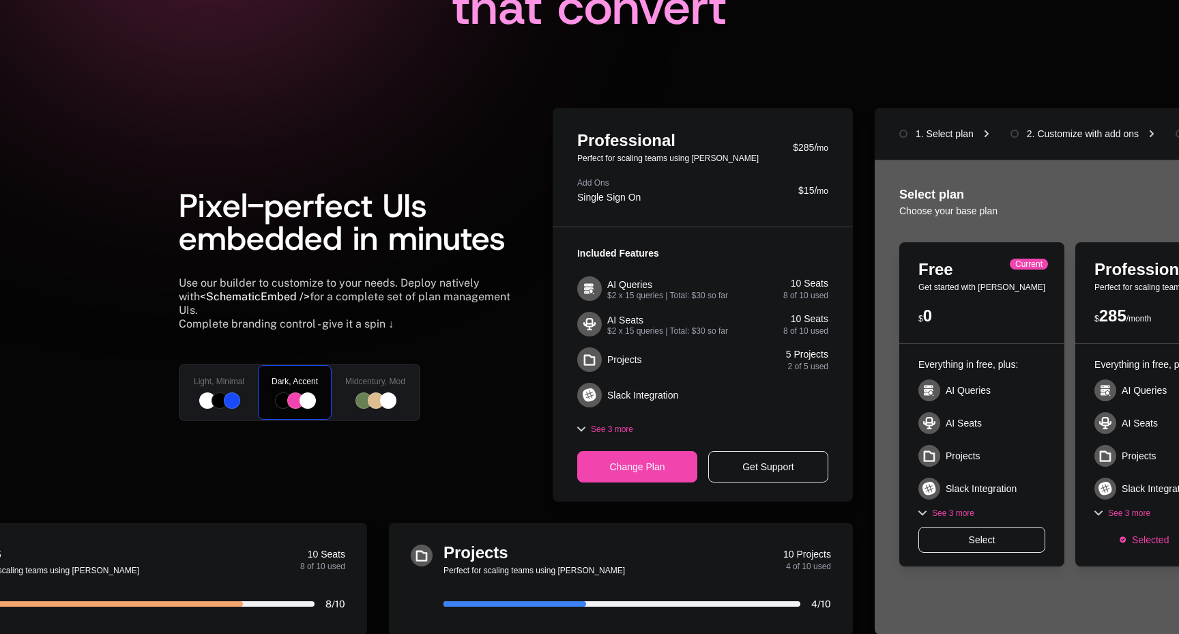 The image size is (1179, 634). I want to click on div: 4 / 10, so click(821, 604).